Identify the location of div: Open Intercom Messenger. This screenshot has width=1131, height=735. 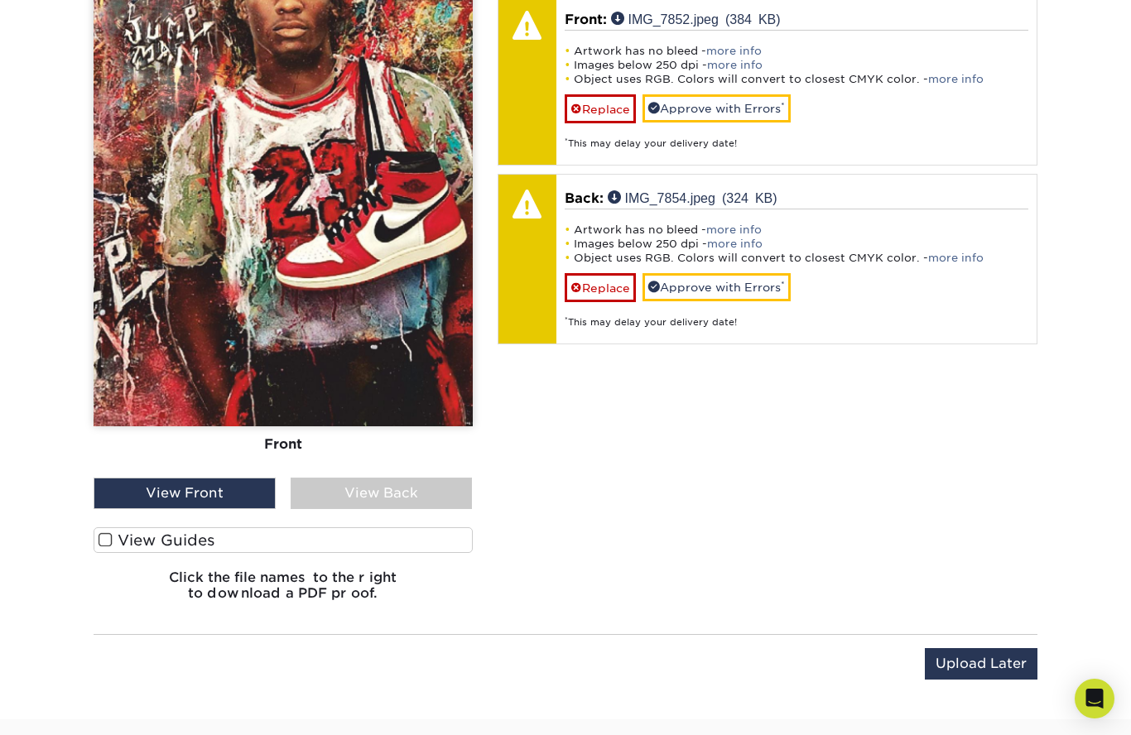
(1095, 699).